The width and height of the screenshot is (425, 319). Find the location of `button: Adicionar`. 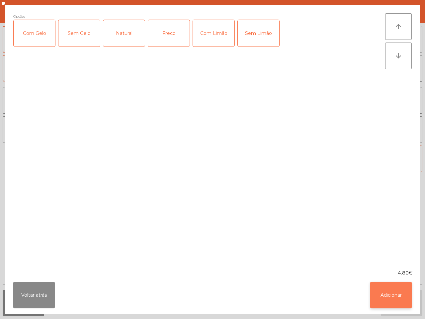

button: Adicionar is located at coordinates (391, 295).